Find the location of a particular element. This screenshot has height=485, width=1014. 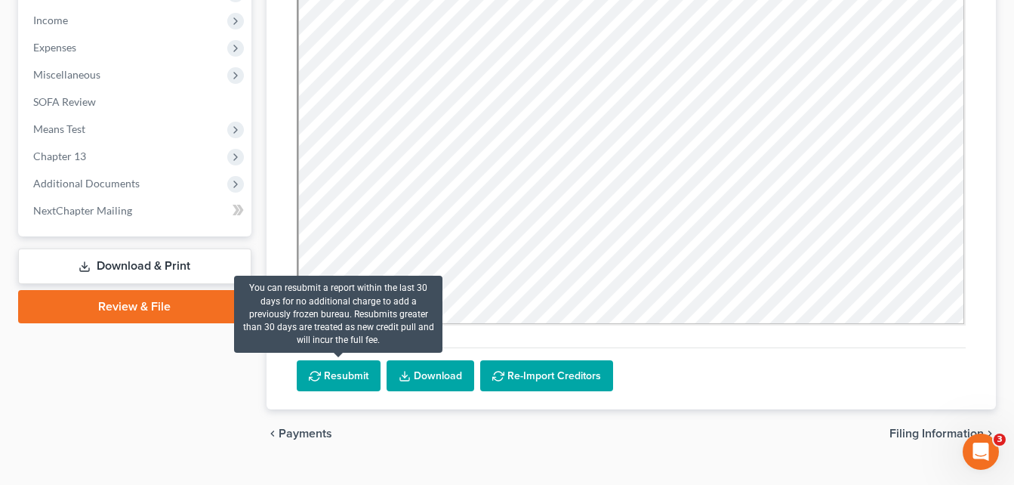

button: chevron_left Payments is located at coordinates (299, 433).